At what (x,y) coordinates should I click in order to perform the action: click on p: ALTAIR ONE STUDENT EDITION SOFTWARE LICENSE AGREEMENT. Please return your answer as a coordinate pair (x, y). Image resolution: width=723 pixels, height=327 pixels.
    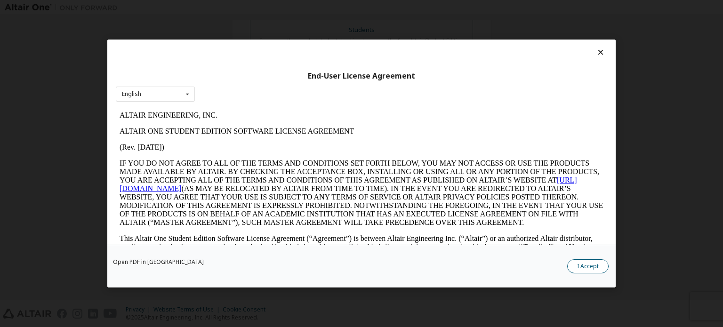
    Looking at the image, I should click on (246, 24).